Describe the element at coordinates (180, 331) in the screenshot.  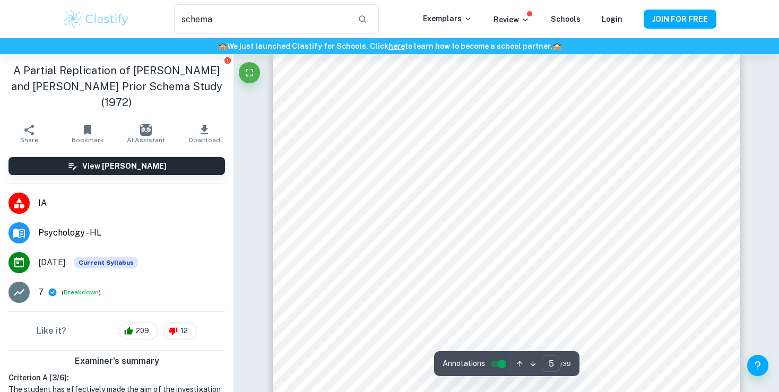
I see `div: 12` at that location.